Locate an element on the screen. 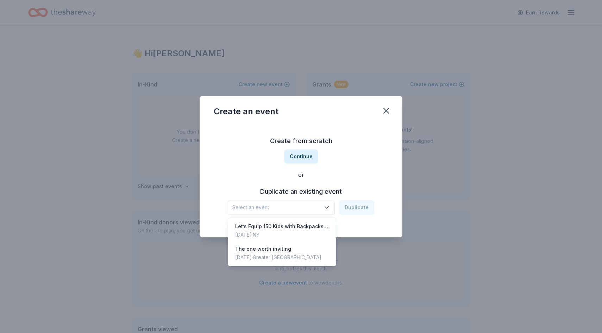  div: Select an event is located at coordinates (282, 242).